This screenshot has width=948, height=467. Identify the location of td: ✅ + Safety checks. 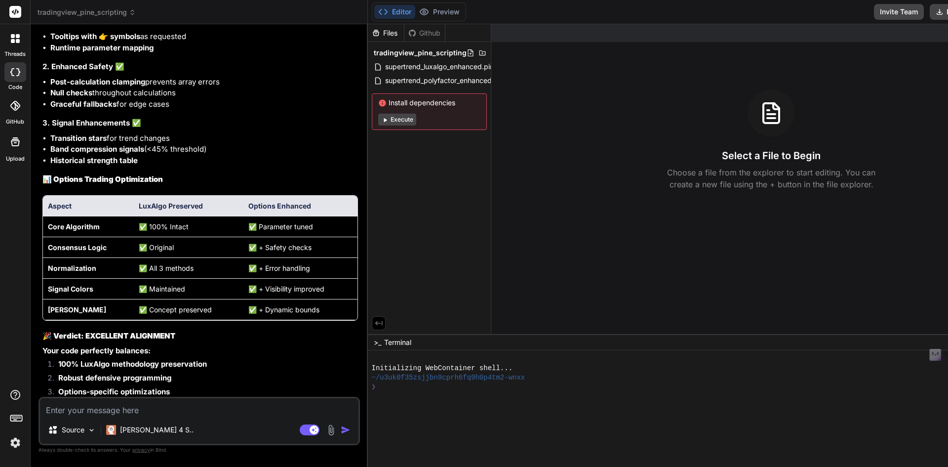
(300, 247).